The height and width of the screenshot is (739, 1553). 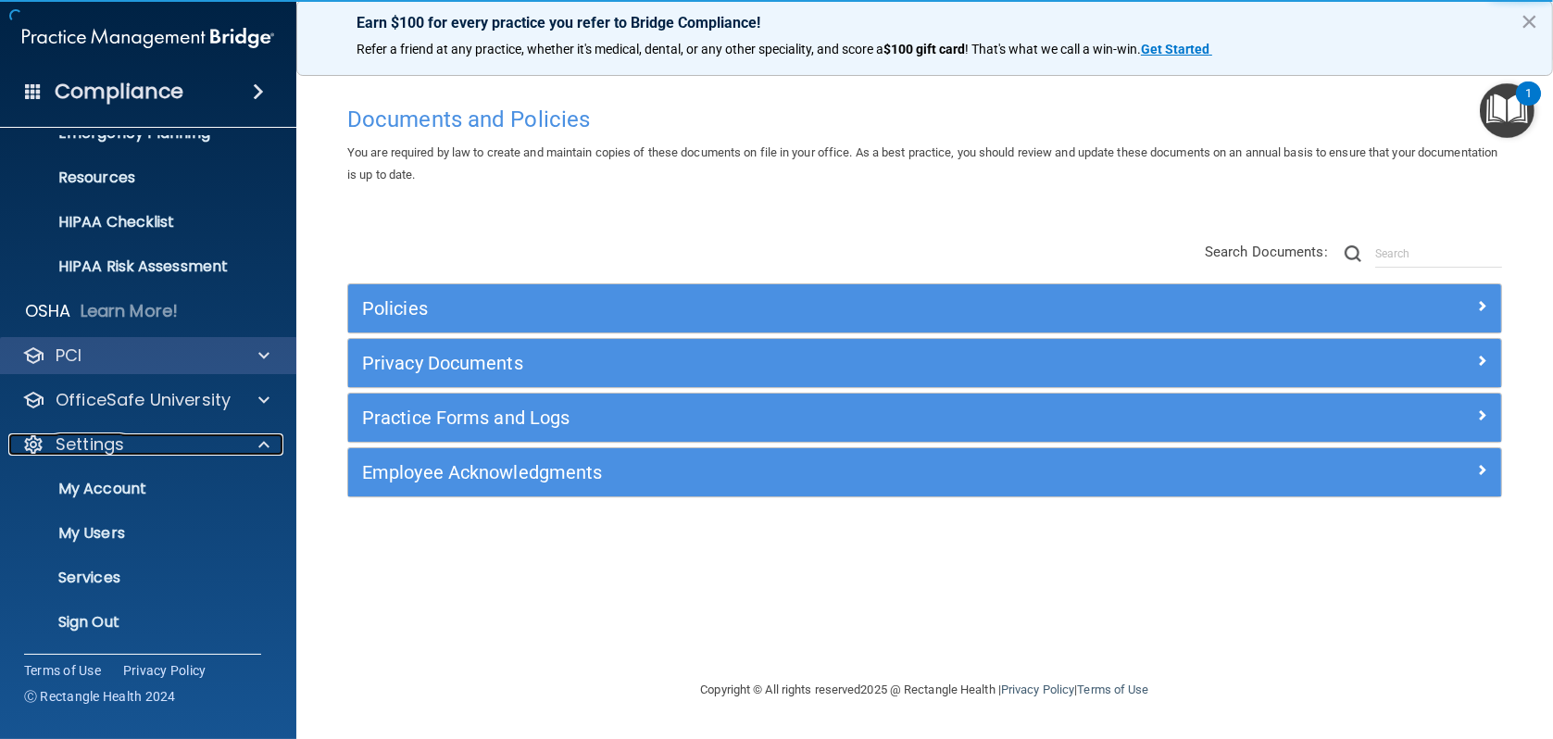 I want to click on p: Resources, so click(x=138, y=178).